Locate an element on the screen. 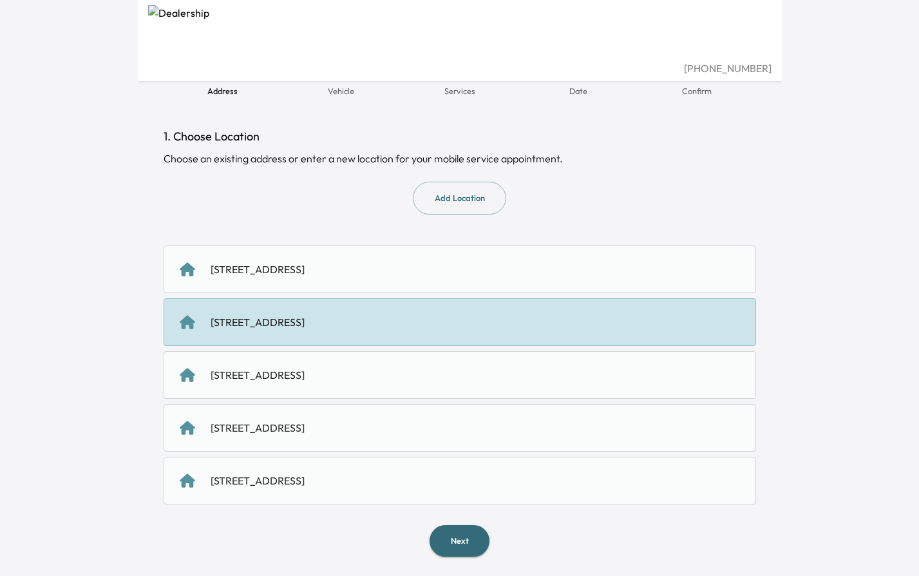 The image size is (919, 576). button: Next is located at coordinates (459, 540).